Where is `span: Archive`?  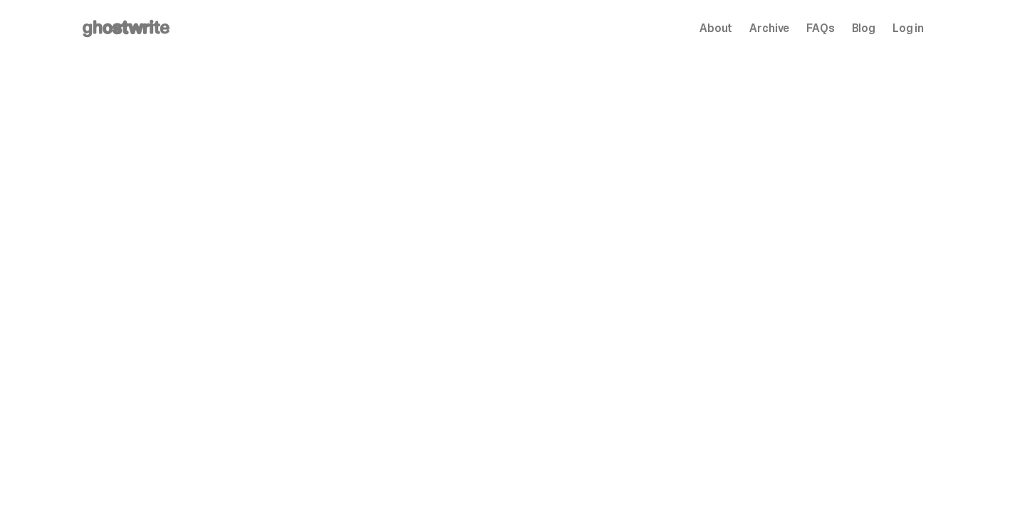 span: Archive is located at coordinates (769, 28).